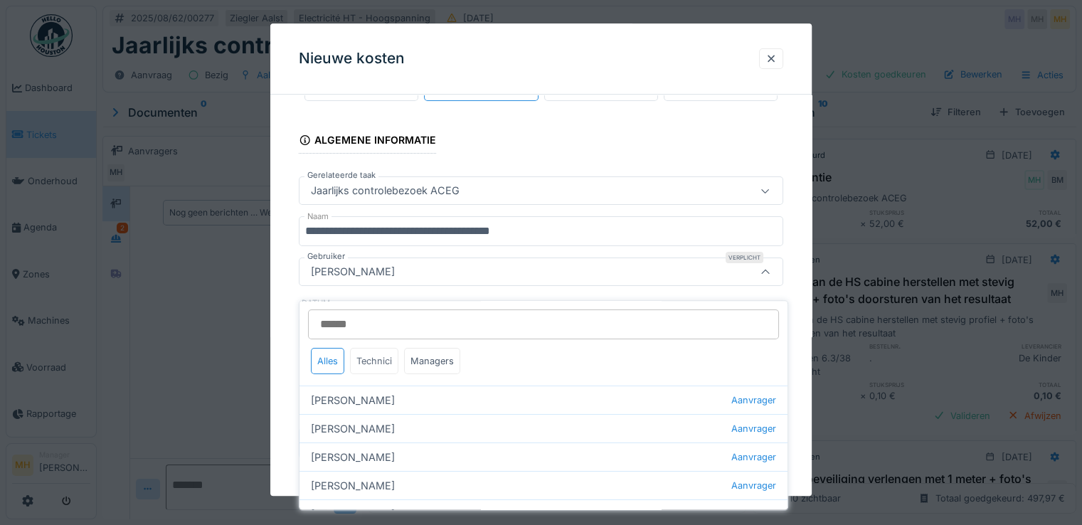  What do you see at coordinates (385, 191) in the screenshot?
I see `div: Jaarlijks controlebezoek ACEG` at bounding box center [385, 191].